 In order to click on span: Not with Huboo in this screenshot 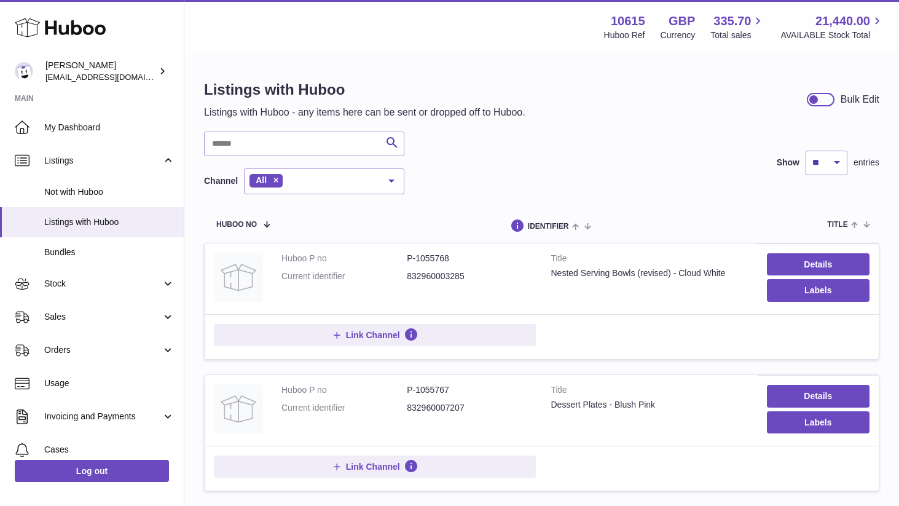, I will do `click(109, 192)`.